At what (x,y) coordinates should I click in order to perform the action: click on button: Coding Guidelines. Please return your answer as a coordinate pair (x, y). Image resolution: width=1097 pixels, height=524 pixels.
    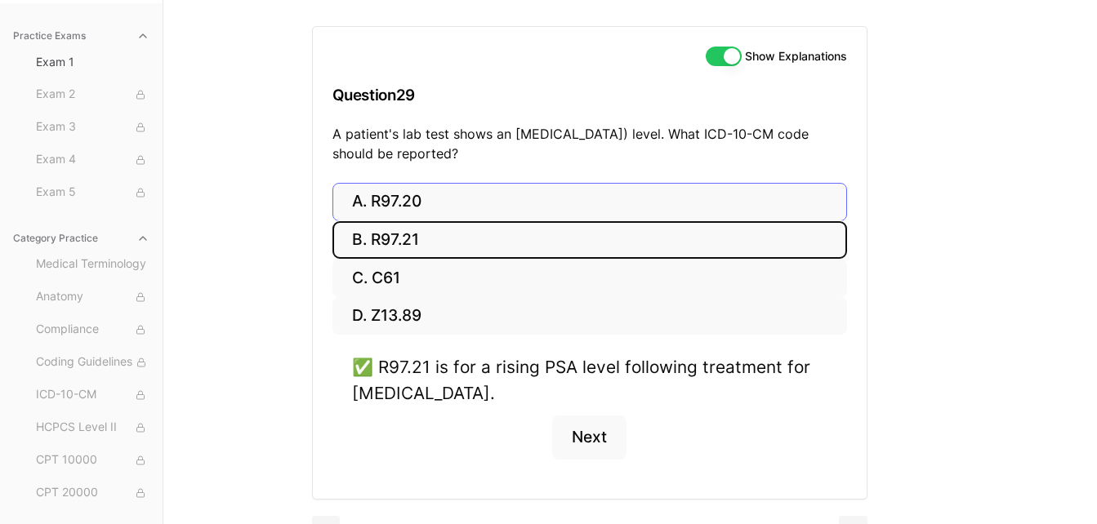
    Looking at the image, I should click on (92, 363).